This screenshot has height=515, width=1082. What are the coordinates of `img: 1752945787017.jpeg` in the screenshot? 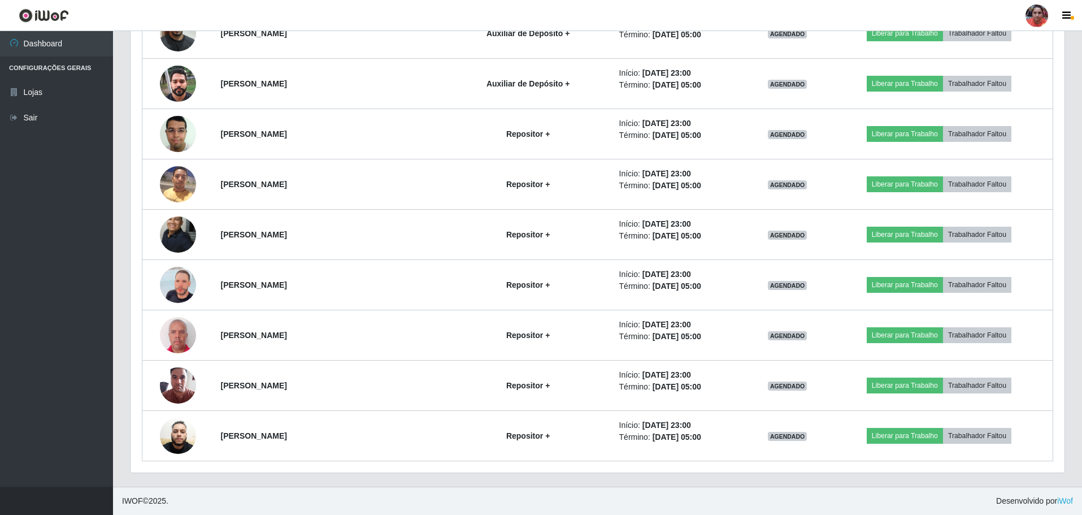 It's located at (178, 33).